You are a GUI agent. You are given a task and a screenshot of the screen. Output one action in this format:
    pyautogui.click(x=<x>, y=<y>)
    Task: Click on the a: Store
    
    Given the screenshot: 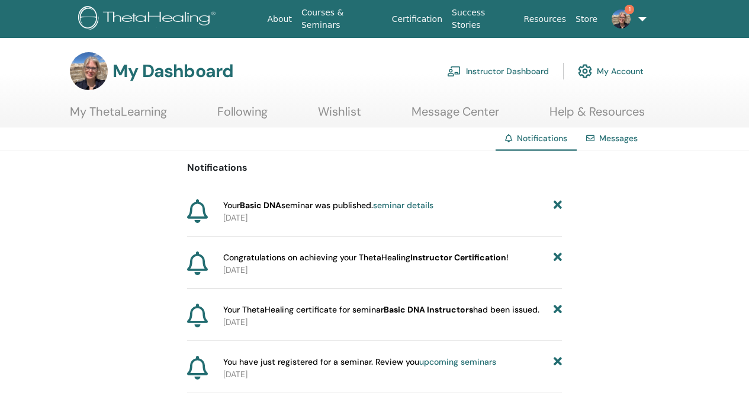 What is the action you would take?
    pyautogui.click(x=586, y=19)
    